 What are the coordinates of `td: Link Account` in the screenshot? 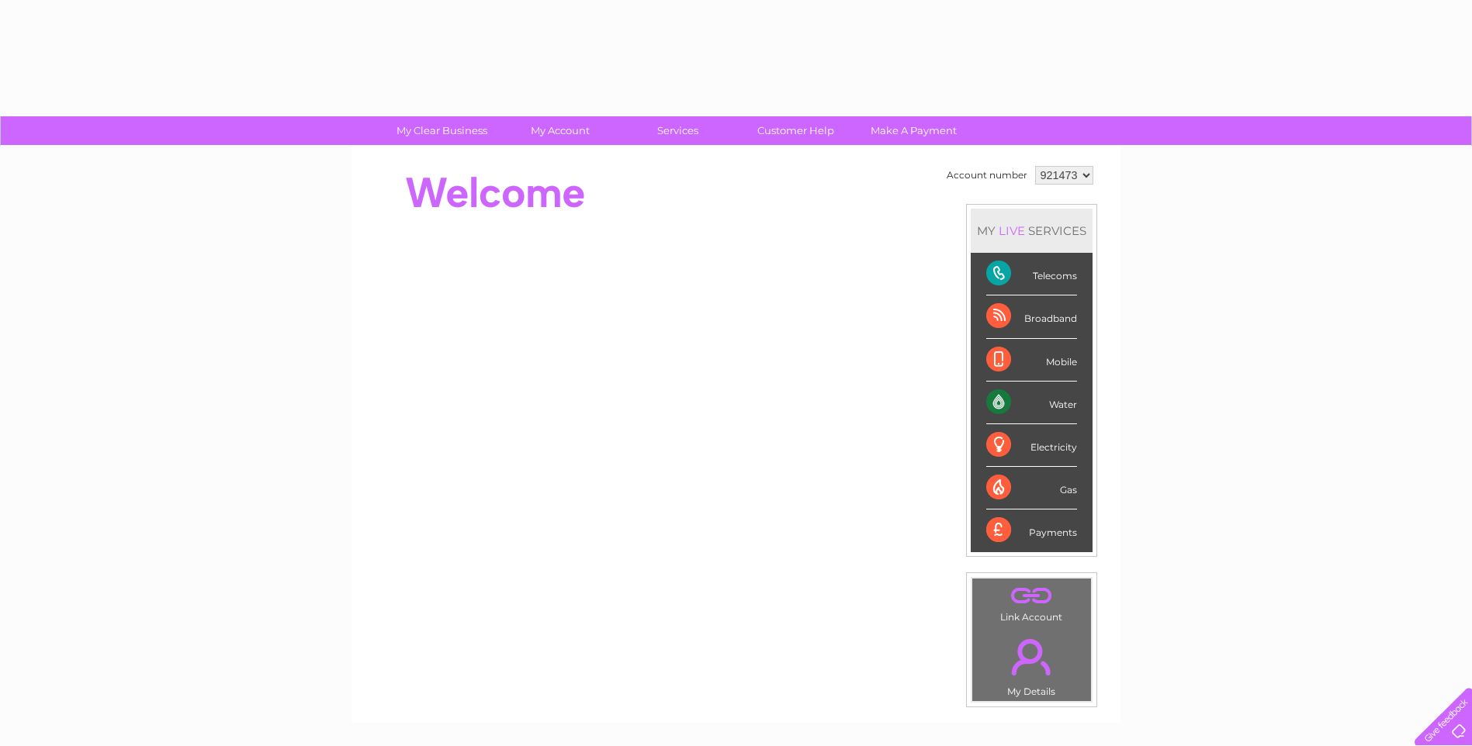 It's located at (1031, 602).